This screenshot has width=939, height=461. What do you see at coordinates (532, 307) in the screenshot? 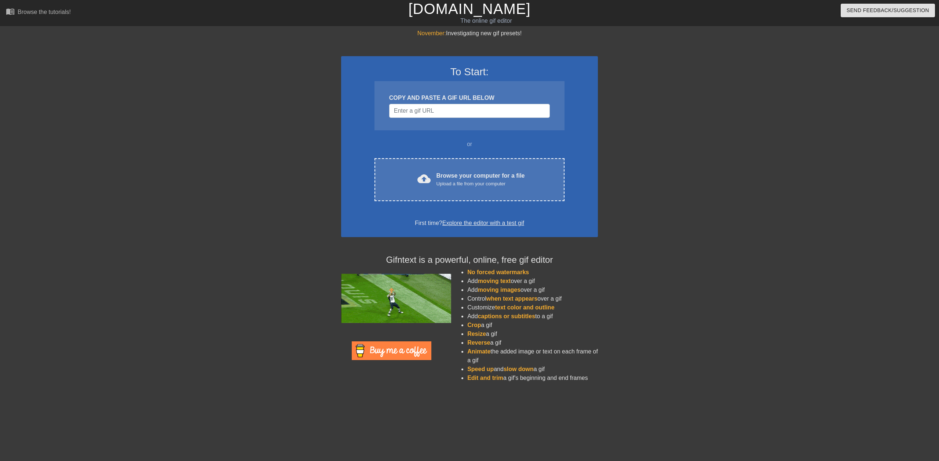
I see `li: Customize` at bounding box center [532, 307].